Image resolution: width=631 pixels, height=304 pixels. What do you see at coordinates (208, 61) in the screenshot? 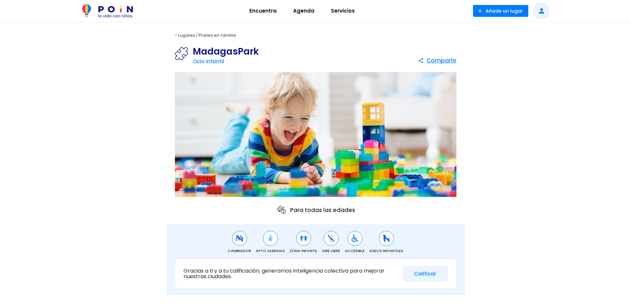
I see `a: Ocio Infantil` at bounding box center [208, 61].